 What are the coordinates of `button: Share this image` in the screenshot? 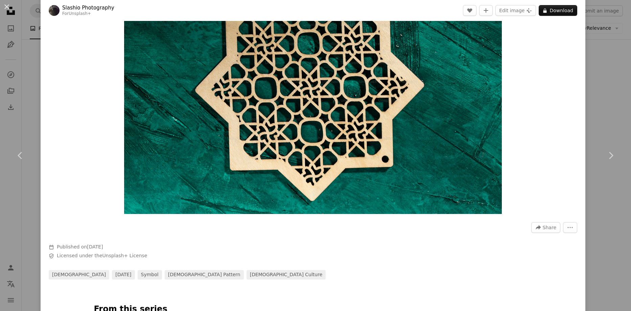 It's located at (546, 228).